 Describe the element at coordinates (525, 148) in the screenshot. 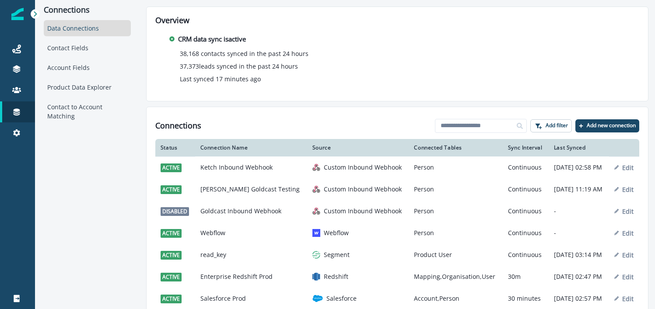

I see `div: Sync Interval` at that location.